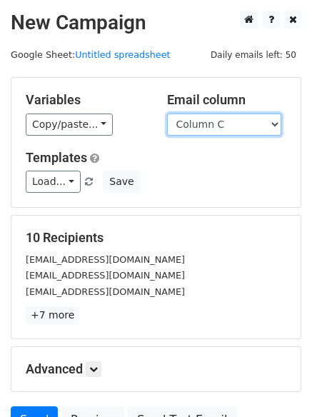 This screenshot has height=417, width=312. I want to click on h5: 10 Recipients, so click(156, 238).